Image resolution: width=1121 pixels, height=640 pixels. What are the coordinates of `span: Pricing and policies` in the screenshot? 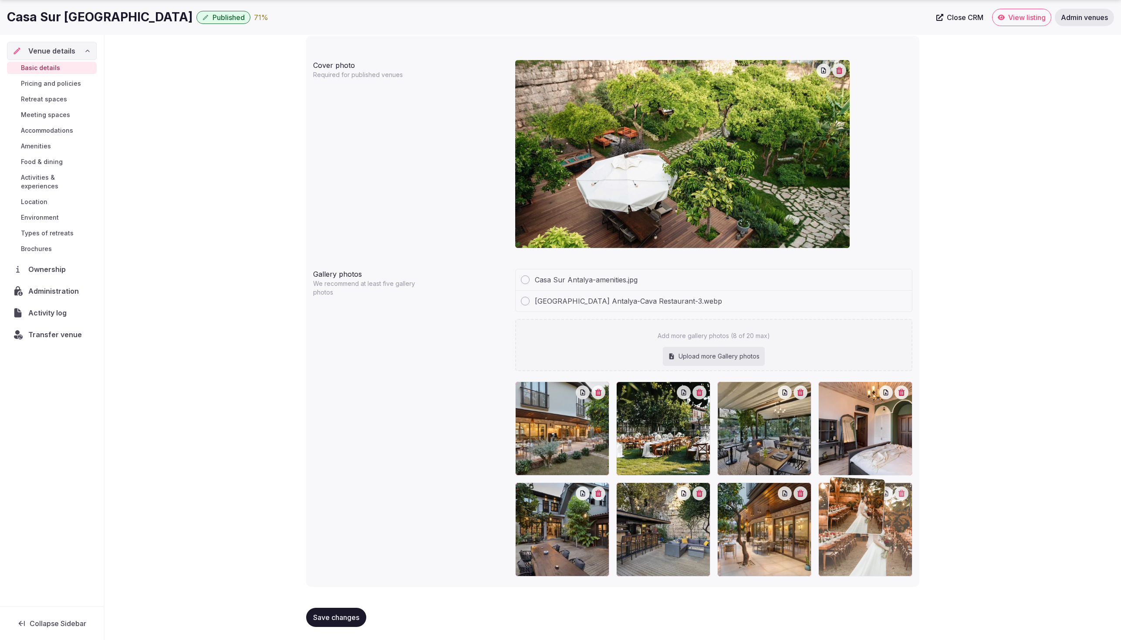 It's located at (51, 84).